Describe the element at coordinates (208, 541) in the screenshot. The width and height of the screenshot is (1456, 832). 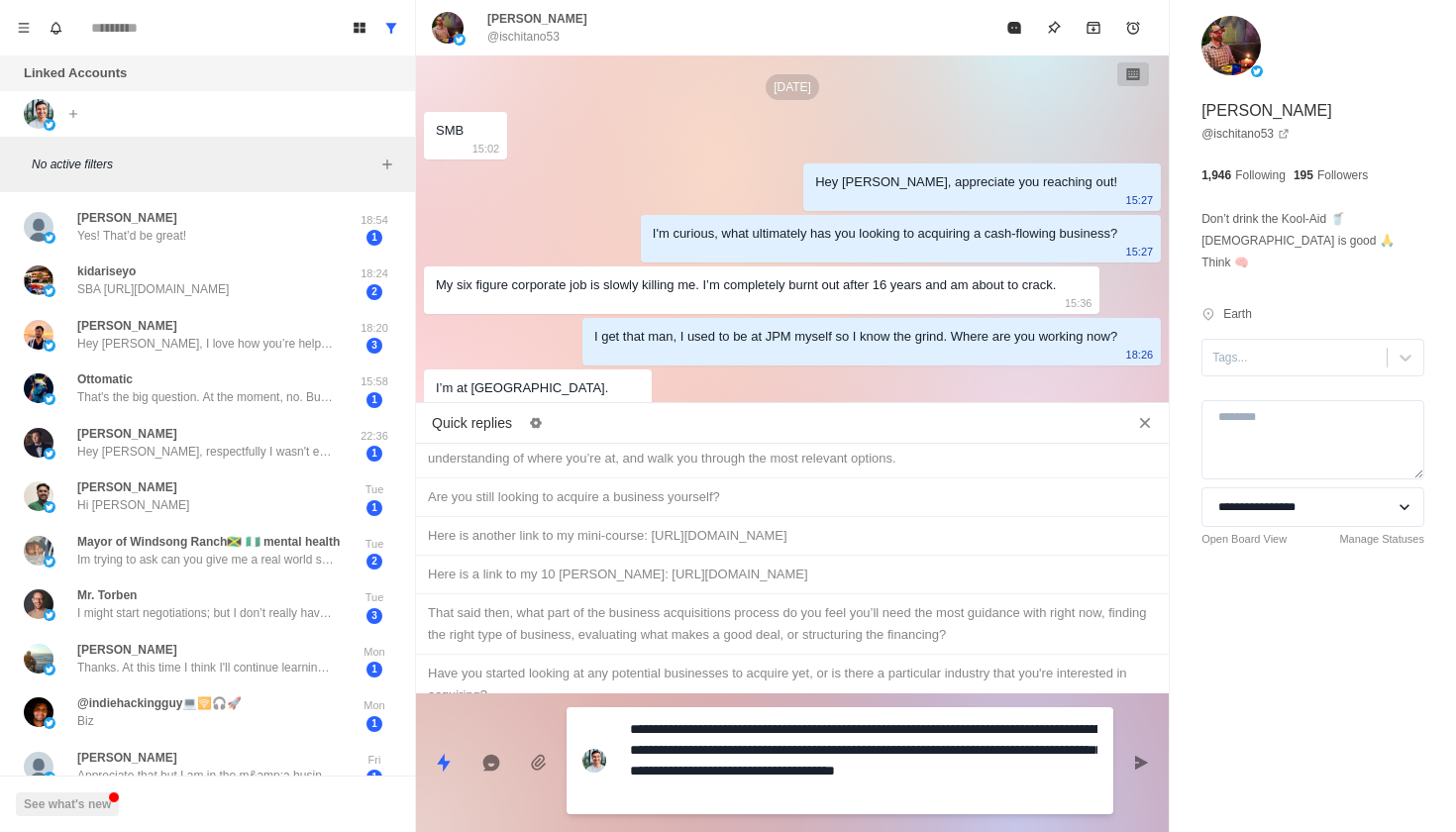
I see `p: Mayor of Windsong Ranch🇯🇲 🇳🇬 mental health` at that location.